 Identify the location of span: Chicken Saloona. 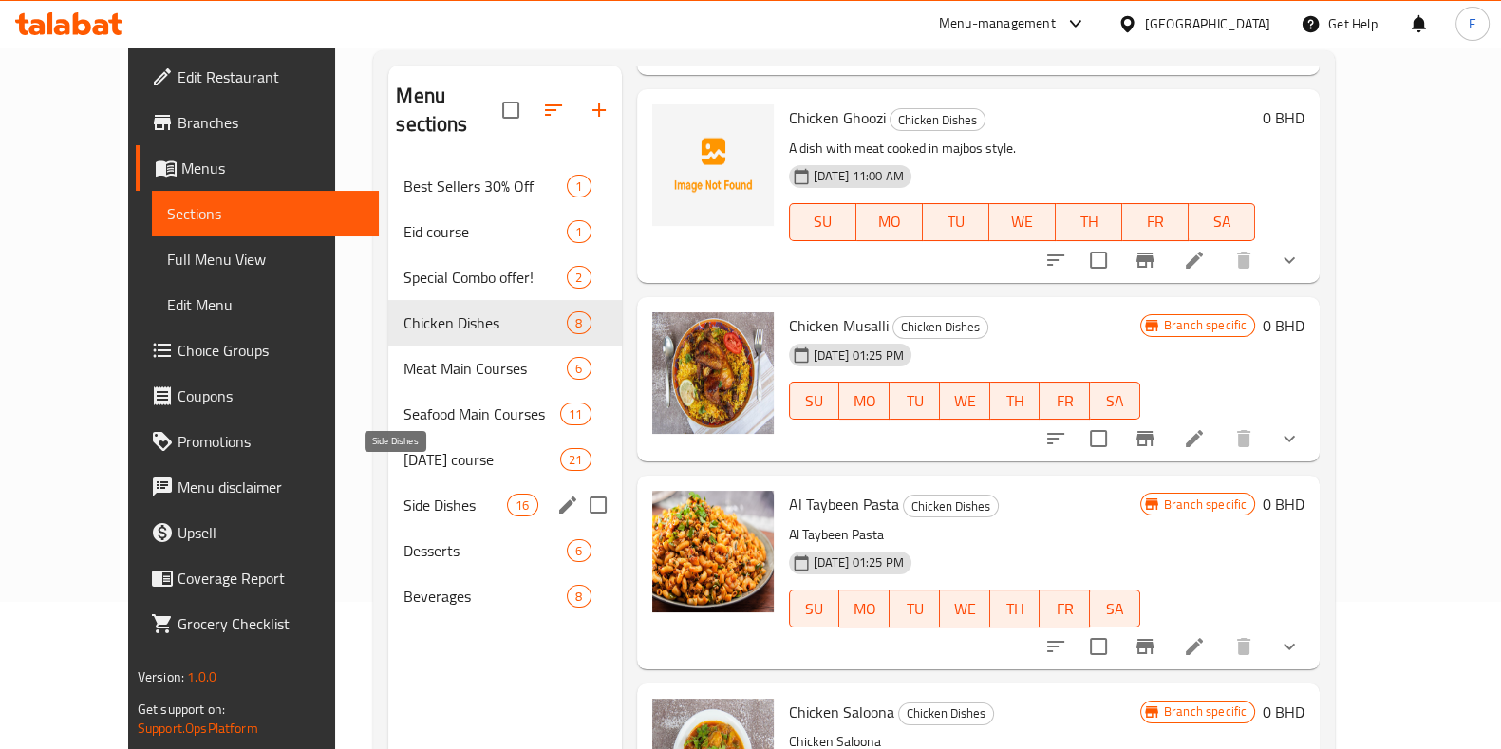
(841, 712).